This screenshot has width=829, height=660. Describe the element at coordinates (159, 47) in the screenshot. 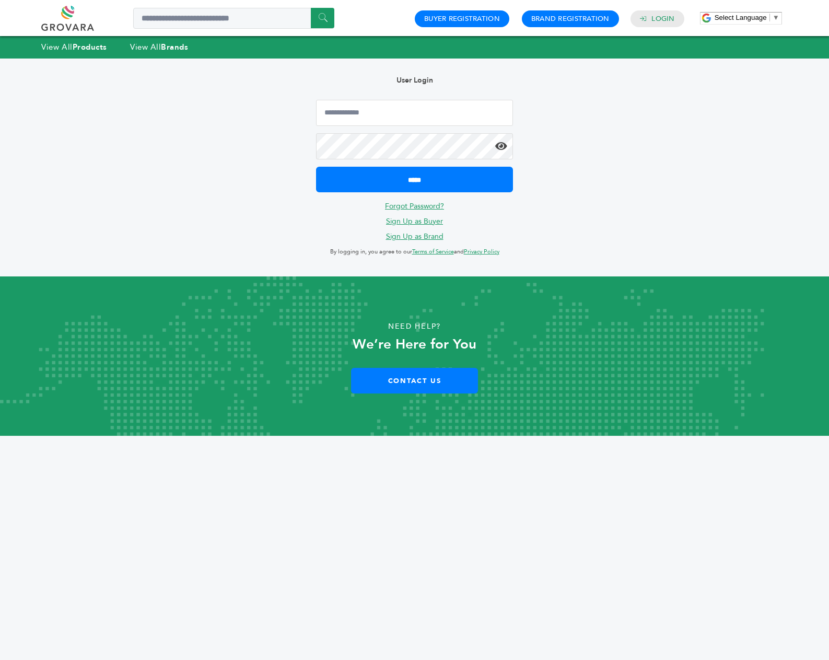

I see `a: View AllBrands` at that location.